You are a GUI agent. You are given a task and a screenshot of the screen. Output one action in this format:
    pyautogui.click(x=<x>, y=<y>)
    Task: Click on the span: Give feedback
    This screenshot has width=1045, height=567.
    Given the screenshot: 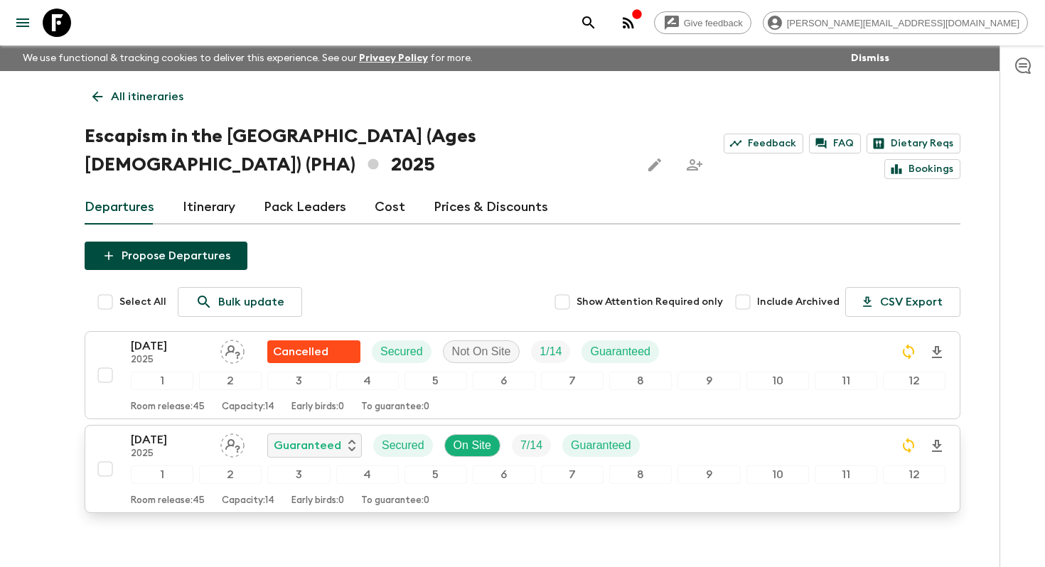 What is the action you would take?
    pyautogui.click(x=713, y=23)
    